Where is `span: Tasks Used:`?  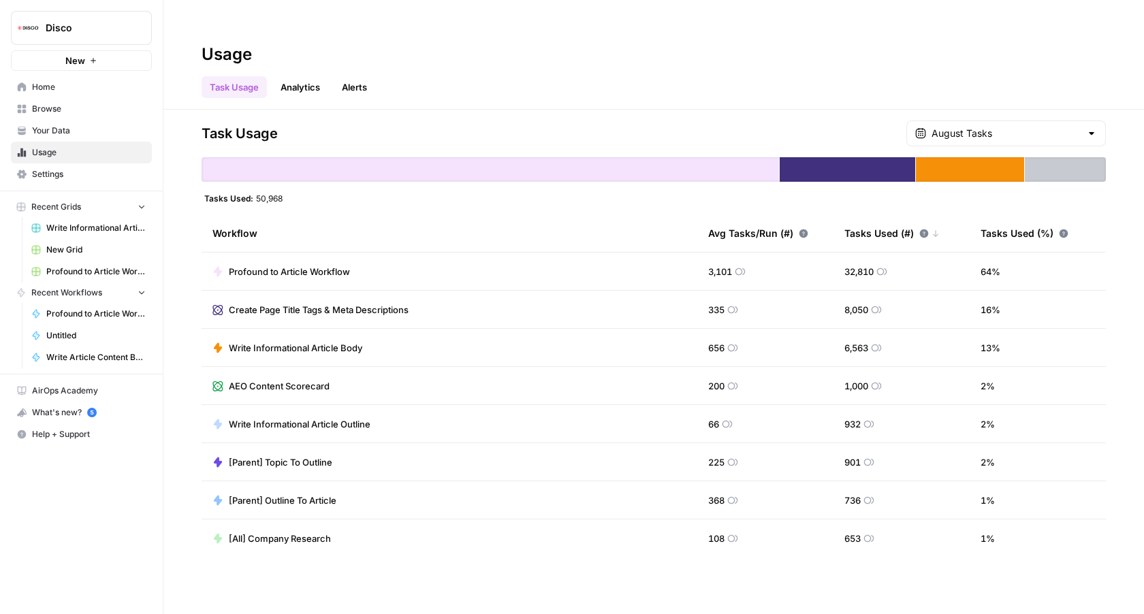 span: Tasks Used: is located at coordinates (229, 198).